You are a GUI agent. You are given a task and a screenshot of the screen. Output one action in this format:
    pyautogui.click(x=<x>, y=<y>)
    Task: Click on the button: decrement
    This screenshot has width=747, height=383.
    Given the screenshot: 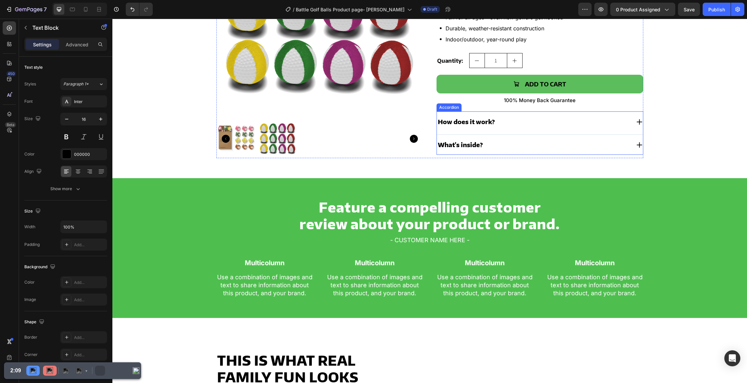 What is the action you would take?
    pyautogui.click(x=364, y=42)
    